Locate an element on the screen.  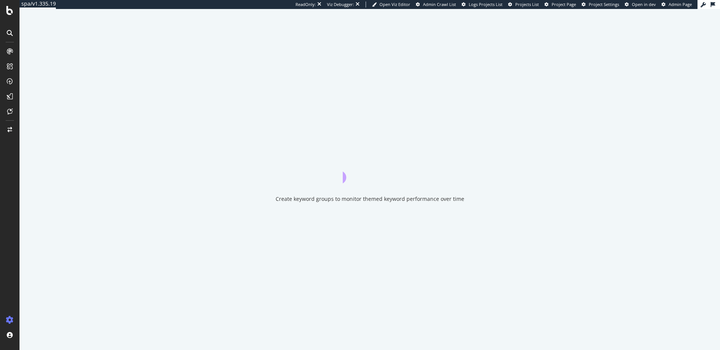
div: Viz Debugger: is located at coordinates (340, 4).